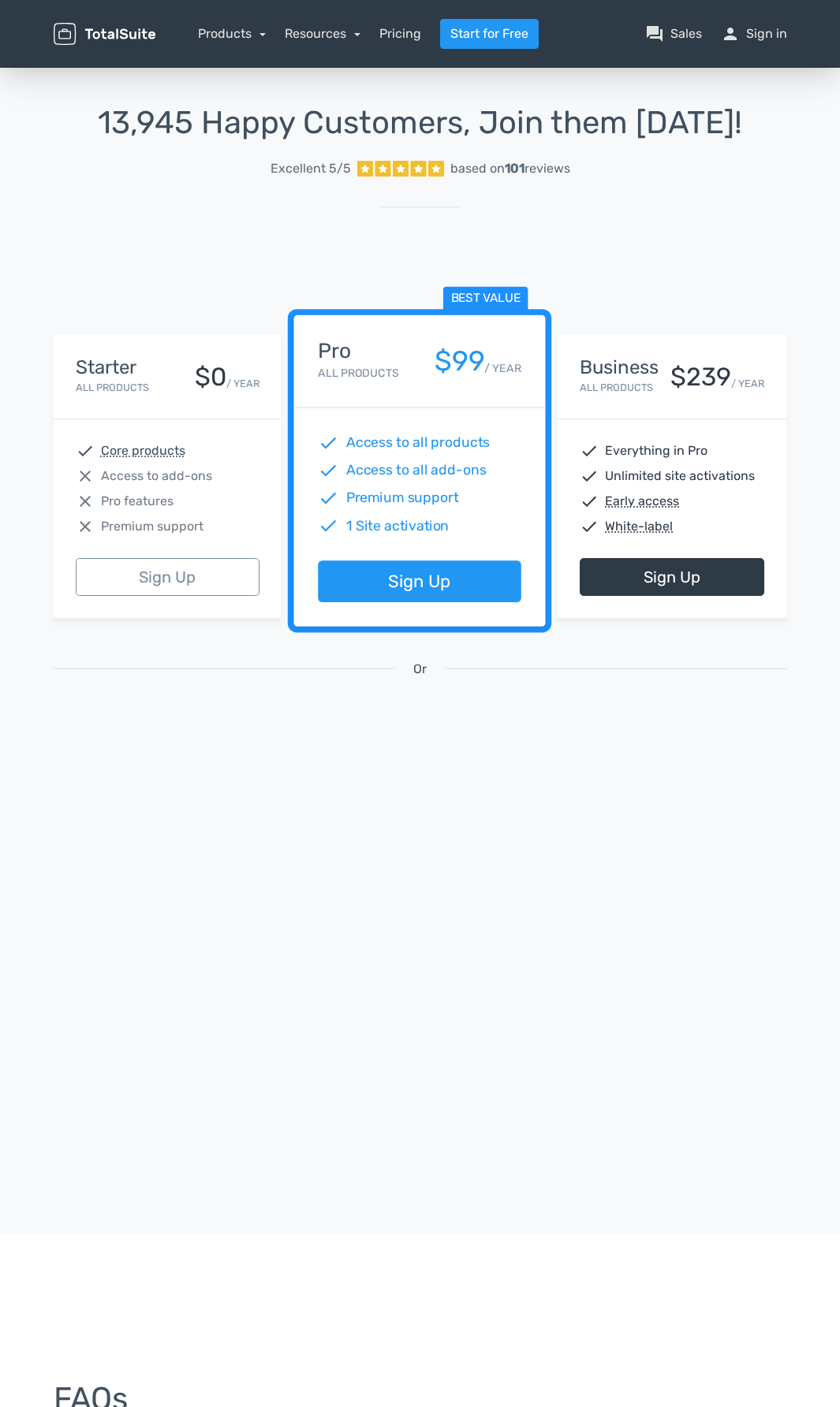  I want to click on span: Best value, so click(486, 299).